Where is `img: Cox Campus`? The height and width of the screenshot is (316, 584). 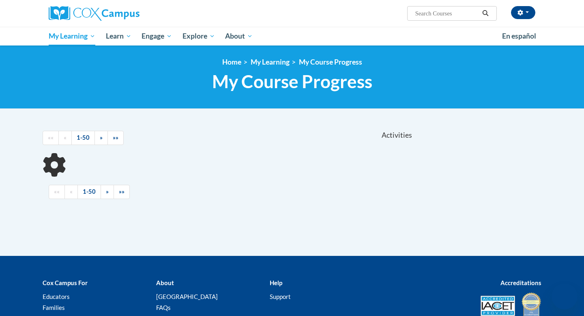 img: Cox Campus is located at coordinates (94, 13).